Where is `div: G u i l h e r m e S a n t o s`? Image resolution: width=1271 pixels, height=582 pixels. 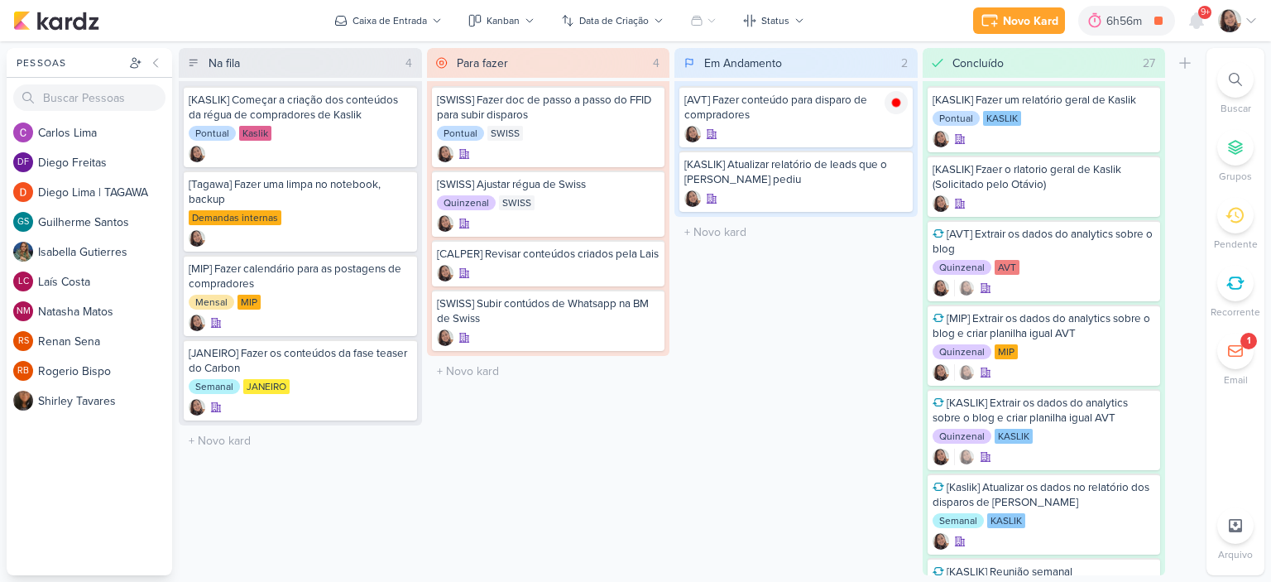
div: G u i l h e r m e S a n t o s is located at coordinates (105, 222).